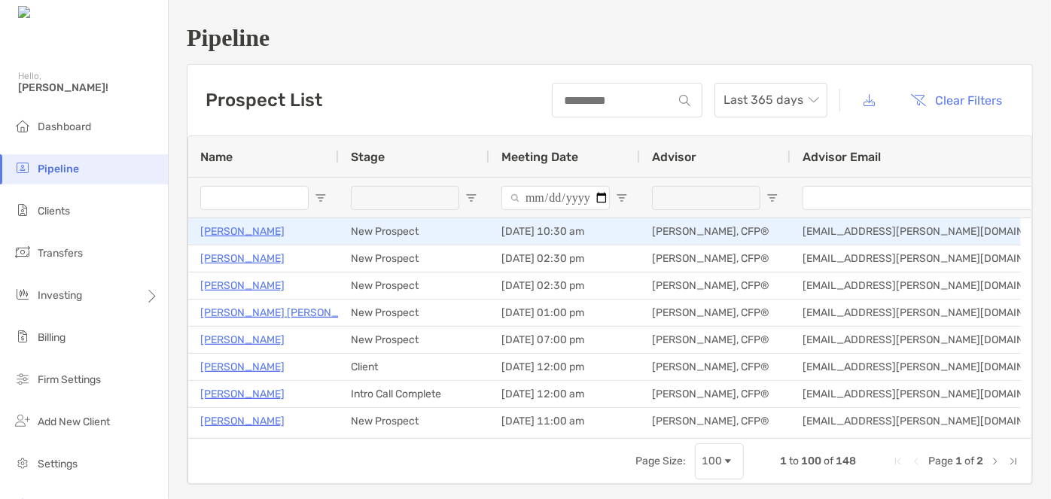 This screenshot has width=1051, height=499. I want to click on span: Name, so click(216, 157).